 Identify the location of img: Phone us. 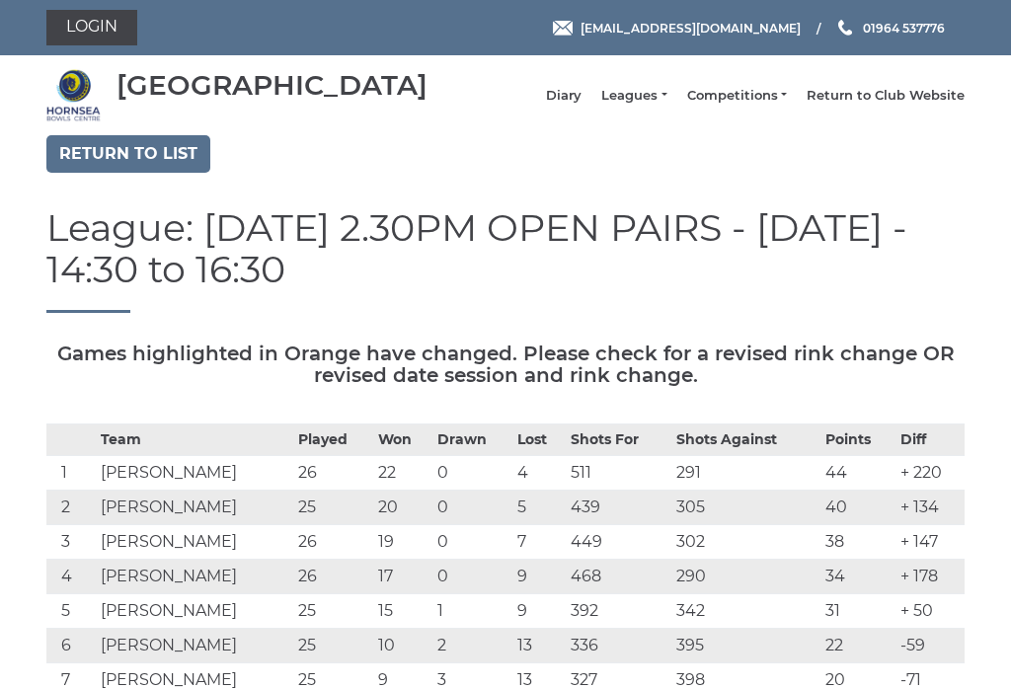
(845, 28).